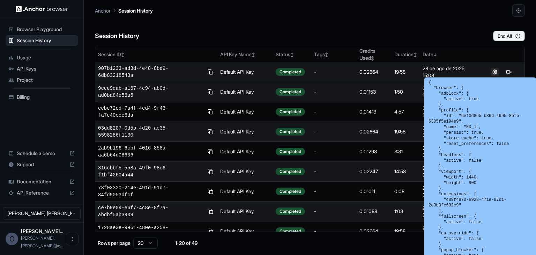  What do you see at coordinates (135, 10) in the screenshot?
I see `p: Session History` at bounding box center [135, 10].